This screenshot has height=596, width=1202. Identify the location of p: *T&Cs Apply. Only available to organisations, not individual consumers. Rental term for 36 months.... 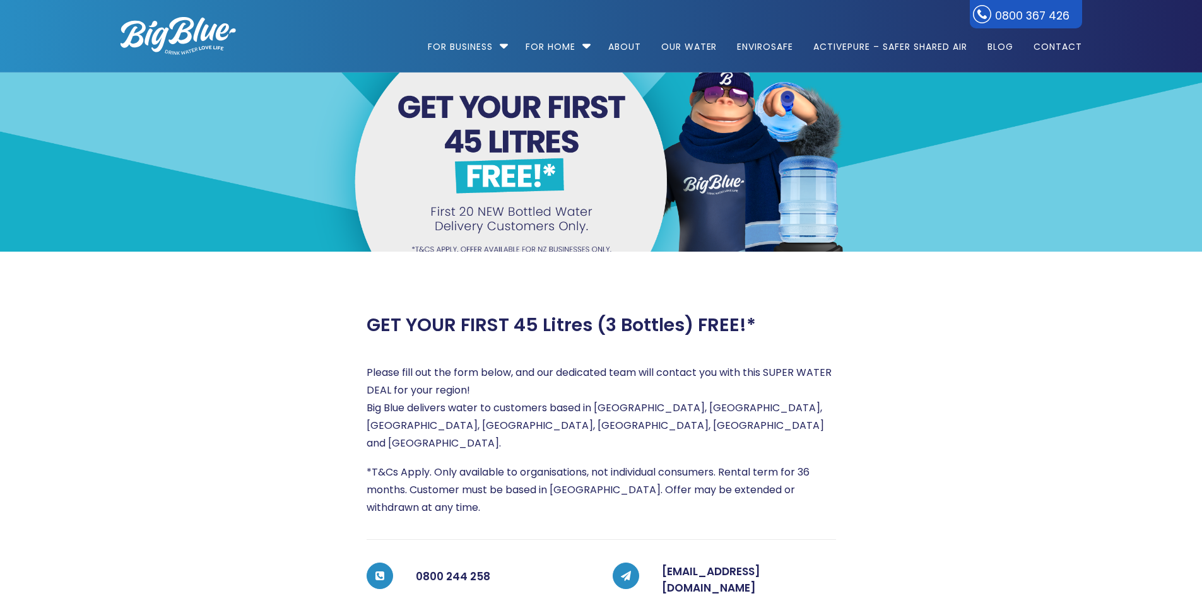
(601, 490).